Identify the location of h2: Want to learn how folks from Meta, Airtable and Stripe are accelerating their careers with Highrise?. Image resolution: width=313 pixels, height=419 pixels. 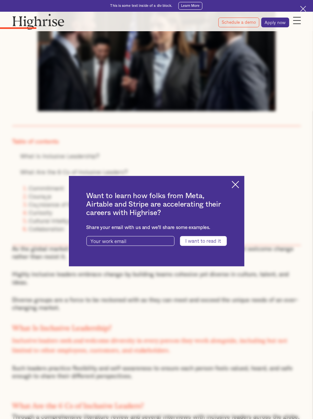
(157, 204).